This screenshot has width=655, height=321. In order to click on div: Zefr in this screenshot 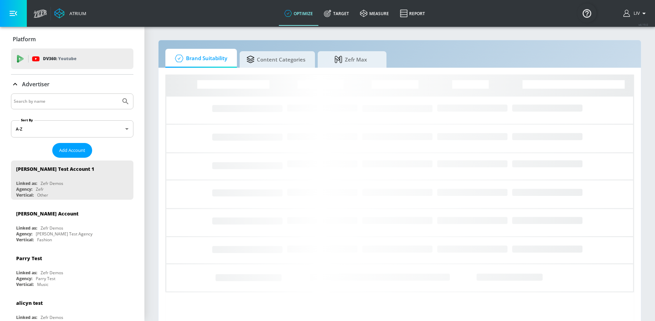, I will do `click(40, 189)`.